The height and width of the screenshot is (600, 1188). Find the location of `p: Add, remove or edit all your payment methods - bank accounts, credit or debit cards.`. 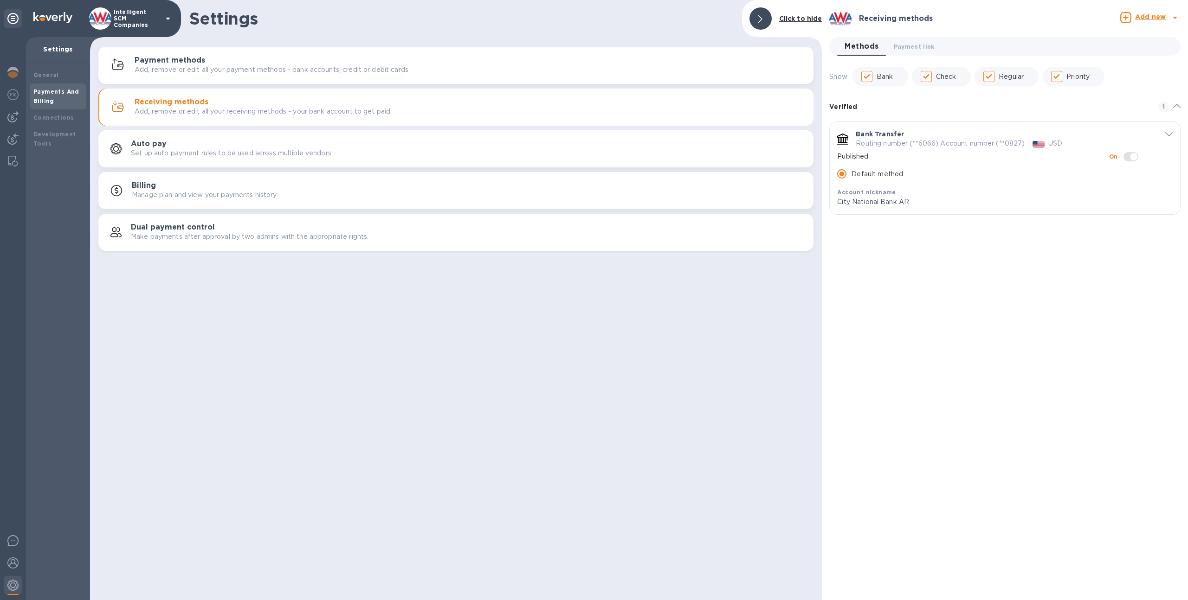

p: Add, remove or edit all your payment methods - bank accounts, credit or debit cards. is located at coordinates (272, 70).